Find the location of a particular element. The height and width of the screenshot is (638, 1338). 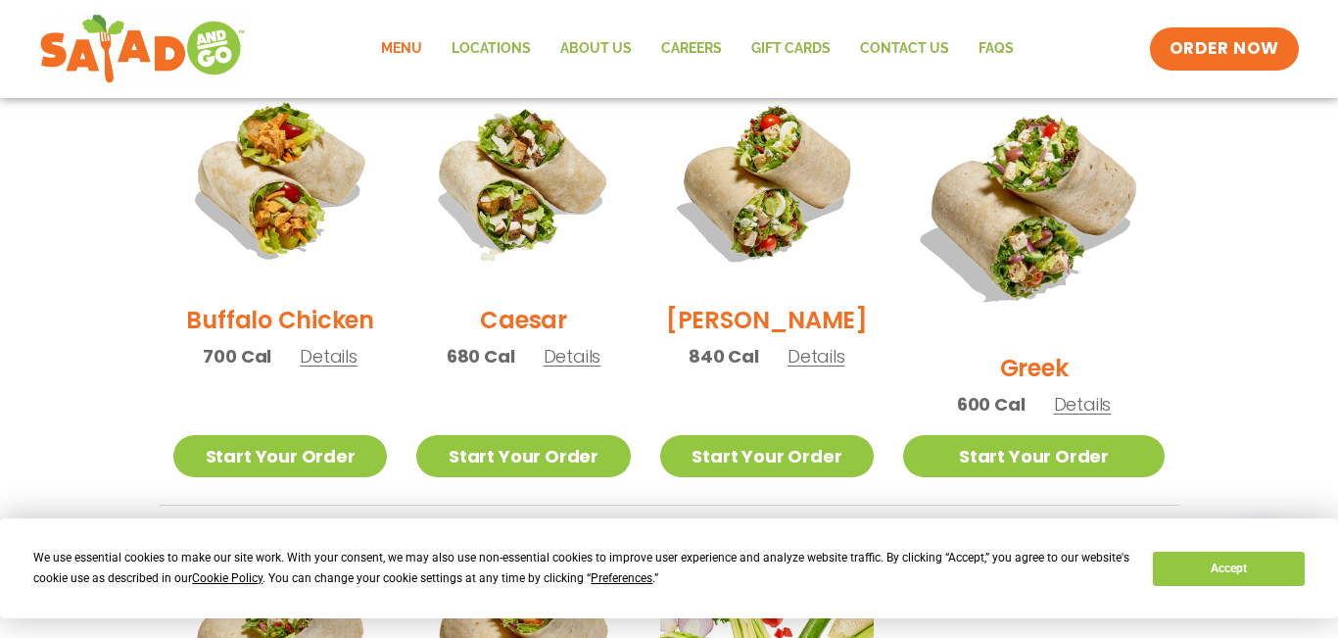

img: Product photo for Caesar Wrap is located at coordinates (523, 181).